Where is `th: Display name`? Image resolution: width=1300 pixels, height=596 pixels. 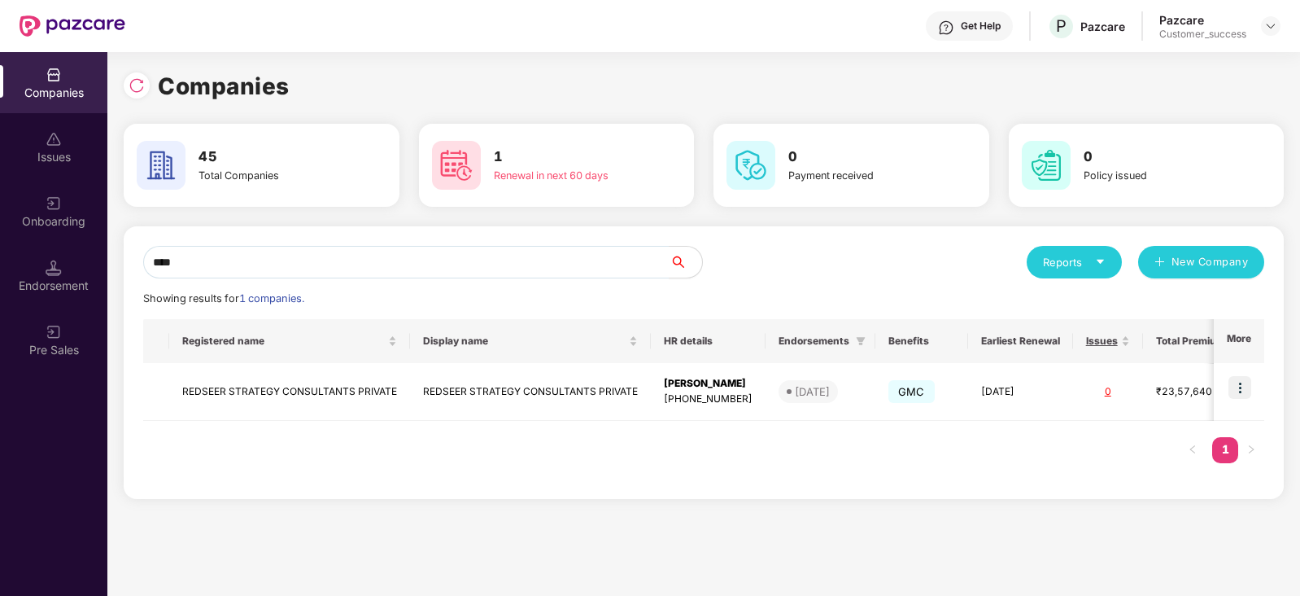 th: Display name is located at coordinates (531, 341).